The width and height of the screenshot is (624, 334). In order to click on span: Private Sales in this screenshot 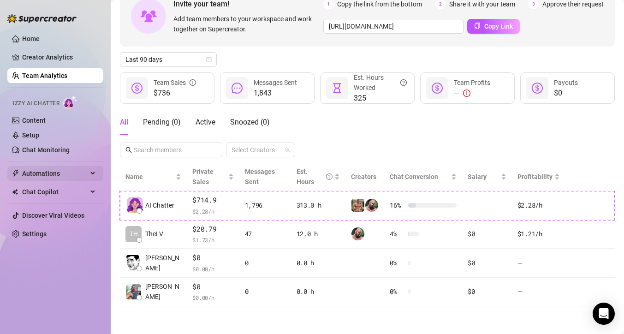, I will do `click(203, 177)`.